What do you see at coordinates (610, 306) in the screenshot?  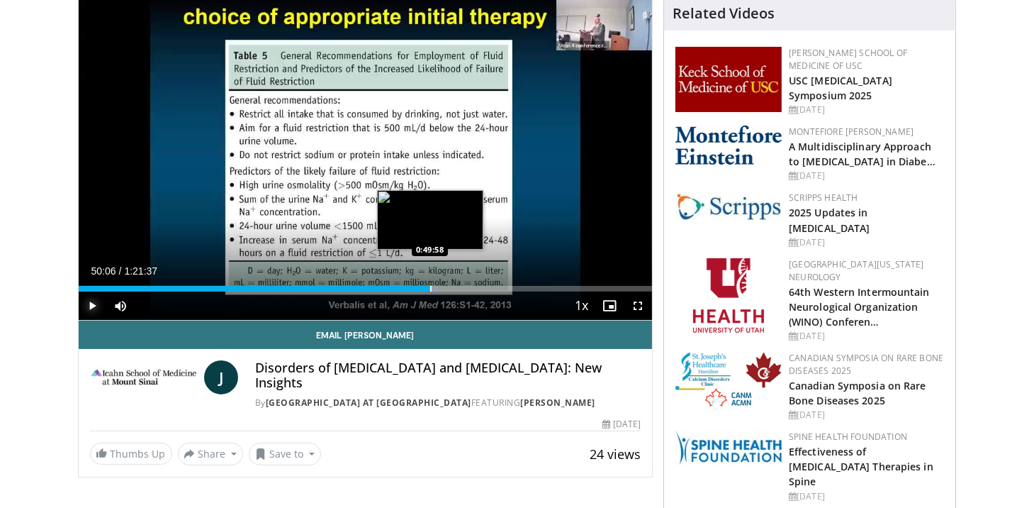 I see `button: Enable picture-in-picture mode` at bounding box center [610, 306].